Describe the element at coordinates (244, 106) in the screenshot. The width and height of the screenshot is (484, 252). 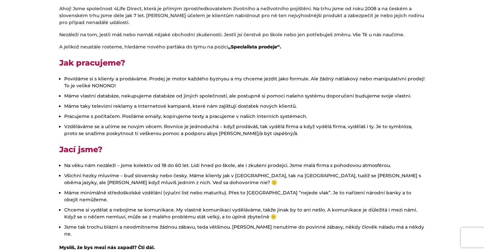
I see `li: Máme taky televizní reklamy a internetové kampaně, které nám zajištují dostatek nových klientů.` at that location.